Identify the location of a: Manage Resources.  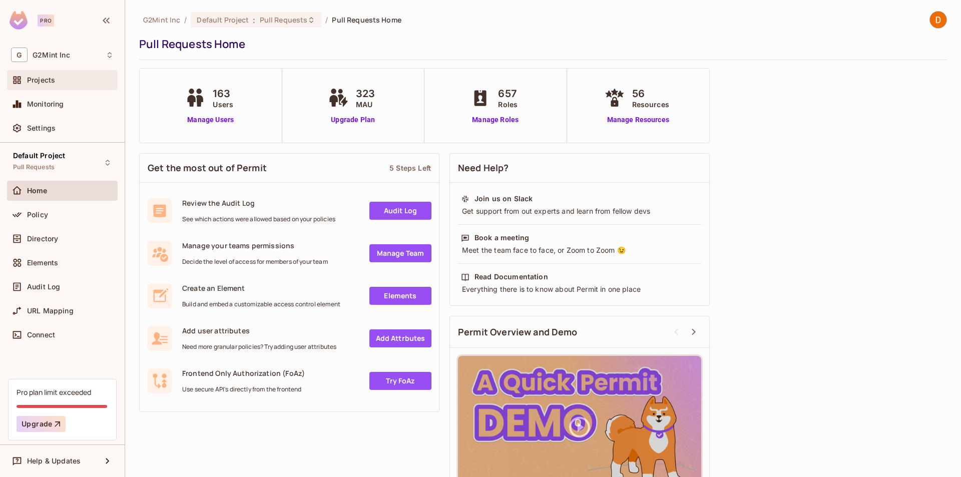
(638, 120).